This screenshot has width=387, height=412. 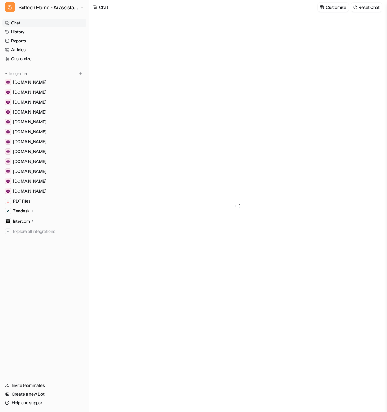 I want to click on img: www.vattenfall.se, so click(x=8, y=102).